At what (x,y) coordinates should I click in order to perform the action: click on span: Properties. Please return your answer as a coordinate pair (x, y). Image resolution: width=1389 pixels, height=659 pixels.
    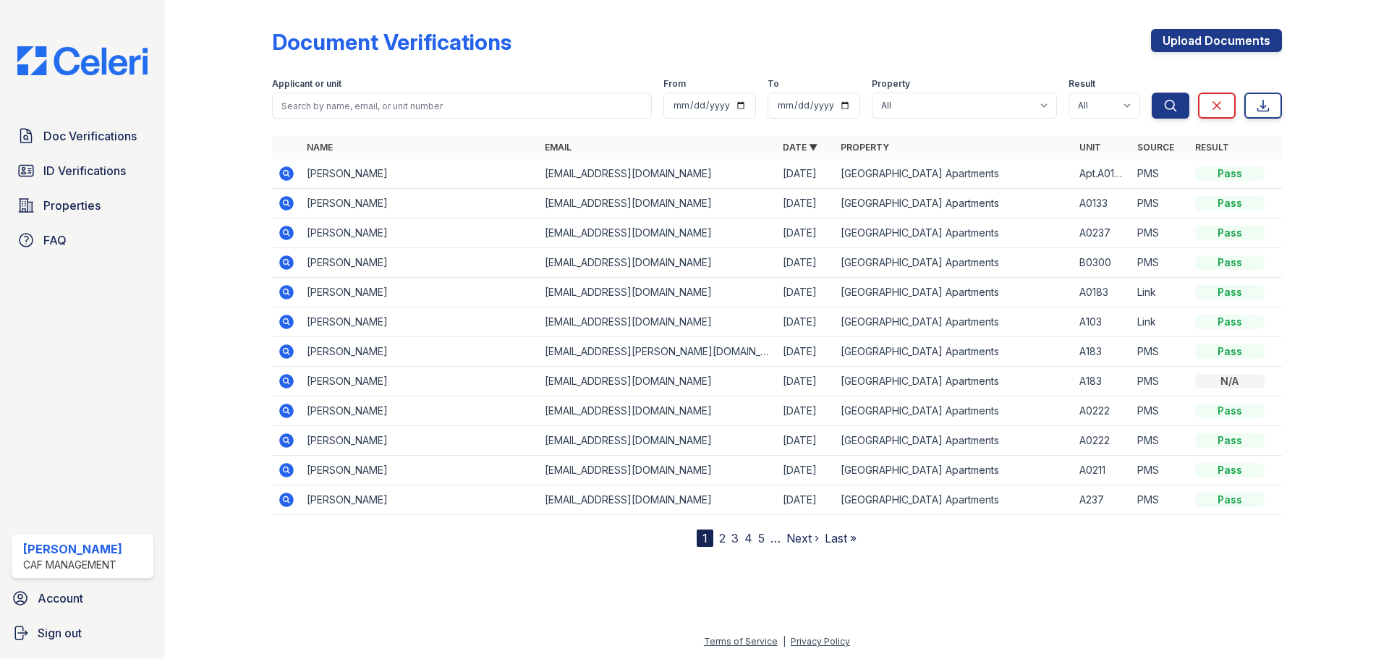
    Looking at the image, I should click on (72, 205).